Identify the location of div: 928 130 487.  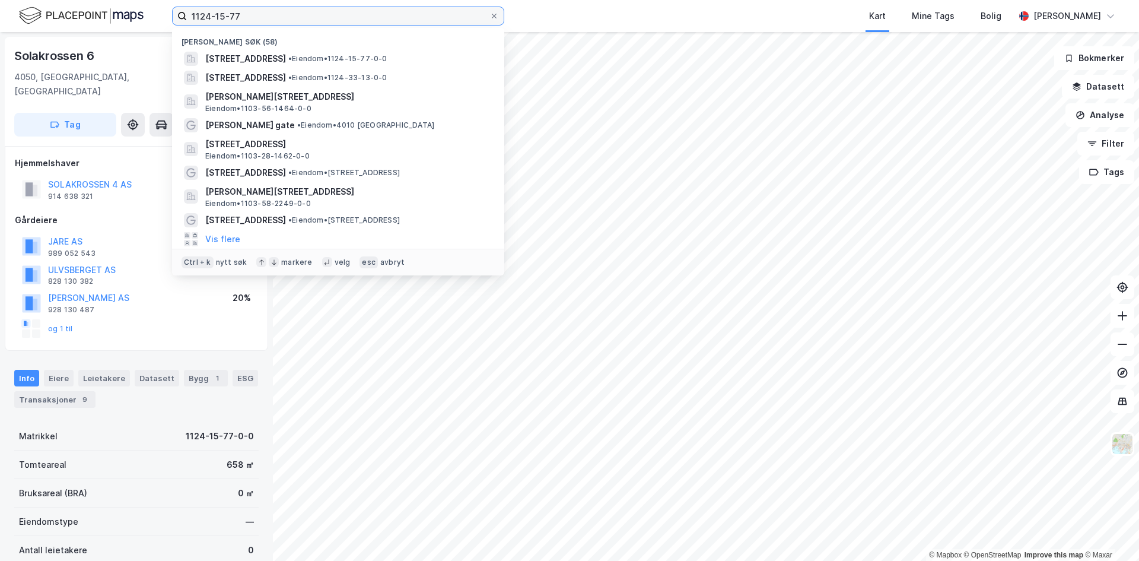
(71, 310).